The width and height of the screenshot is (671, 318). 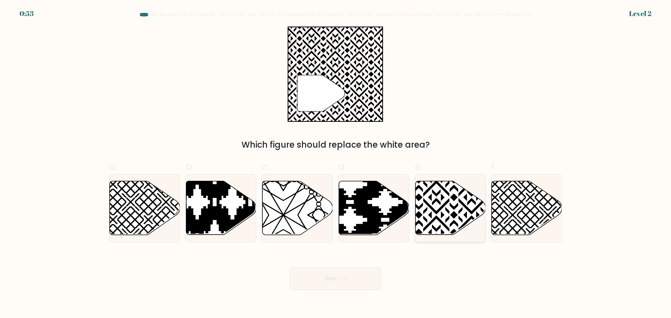 I want to click on span: a., so click(x=113, y=167).